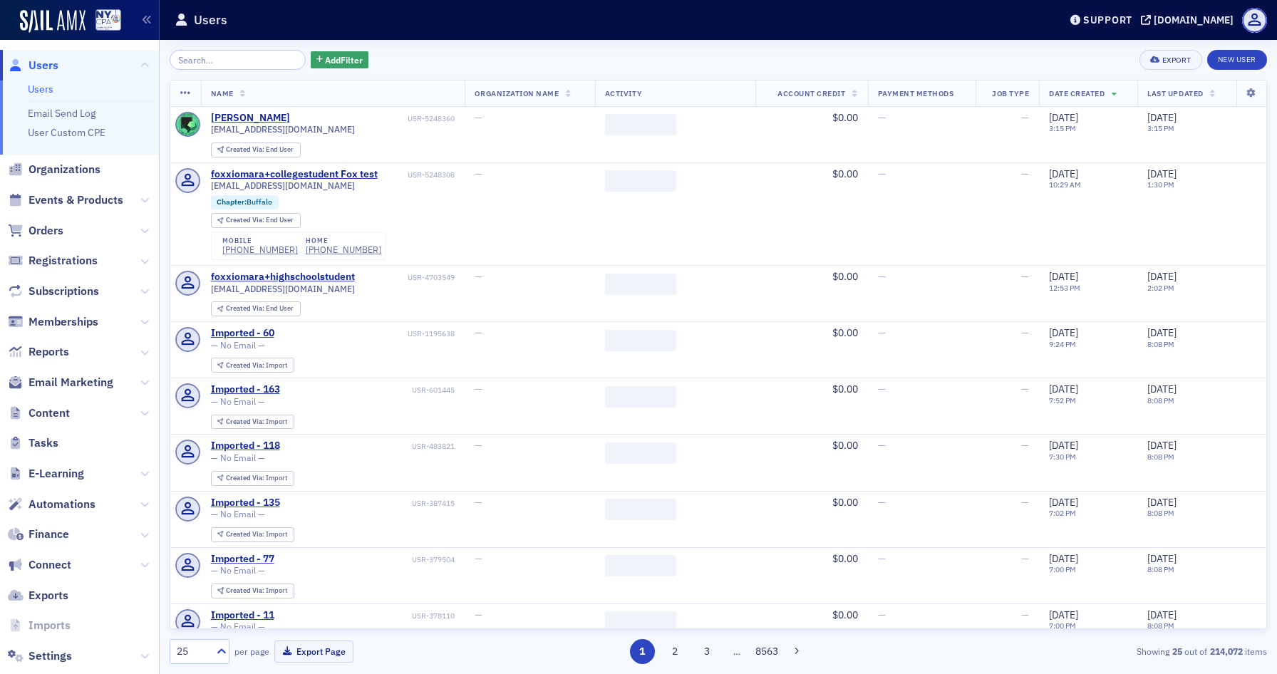  I want to click on time: 9:24 PM, so click(1063, 344).